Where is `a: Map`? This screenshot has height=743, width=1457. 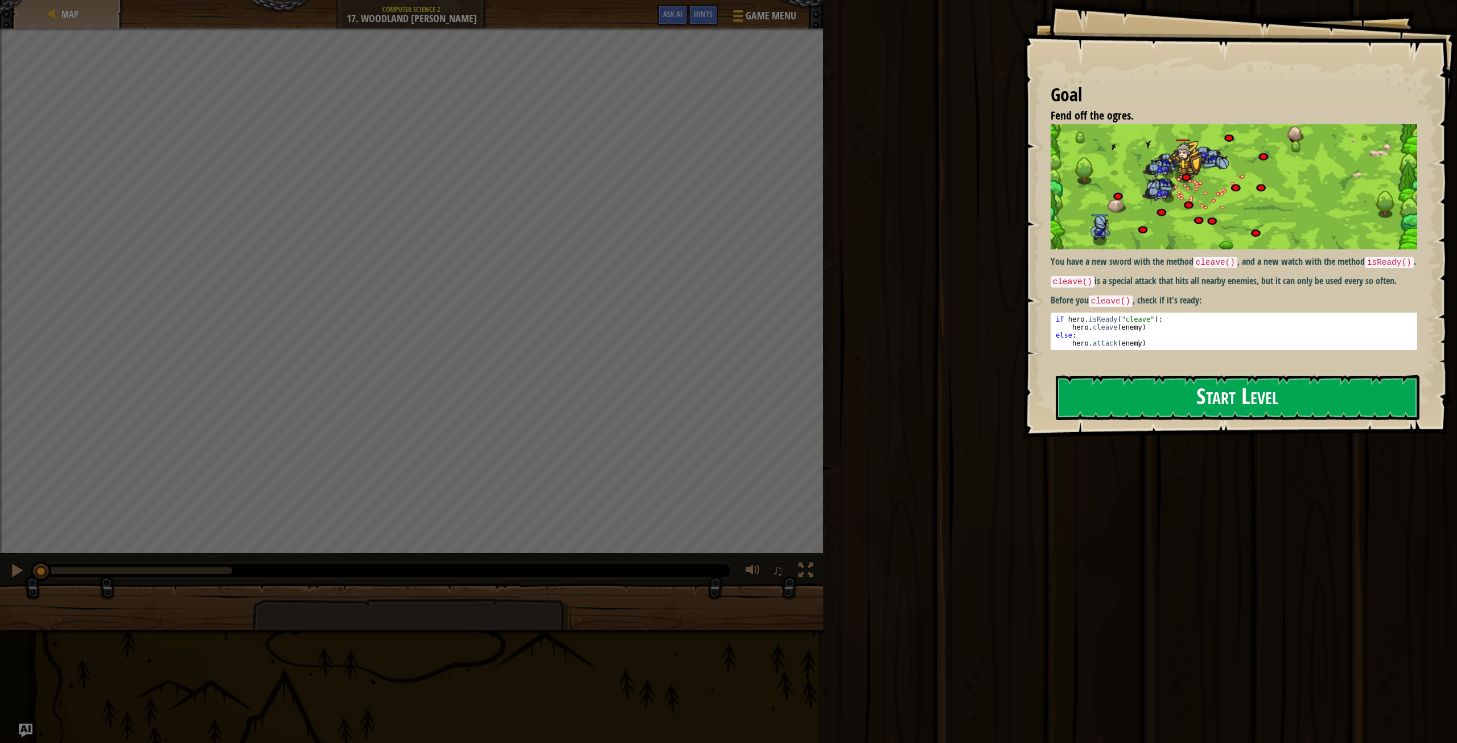
a: Map is located at coordinates (68, 14).